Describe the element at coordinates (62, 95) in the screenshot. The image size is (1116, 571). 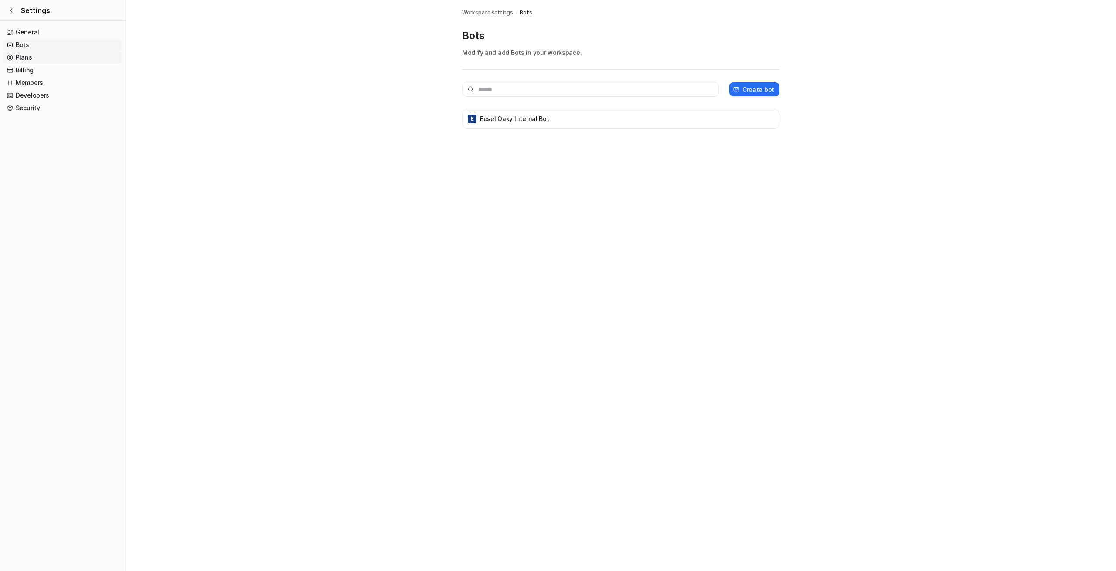
I see `a: Developers` at that location.